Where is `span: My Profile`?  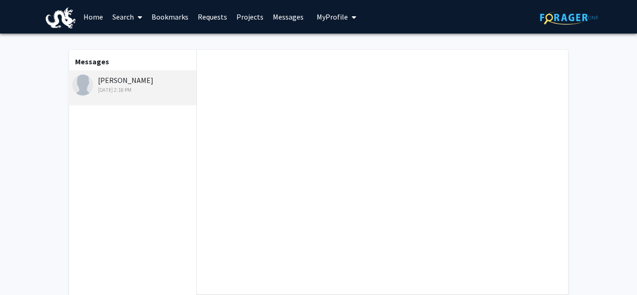
span: My Profile is located at coordinates (332, 17).